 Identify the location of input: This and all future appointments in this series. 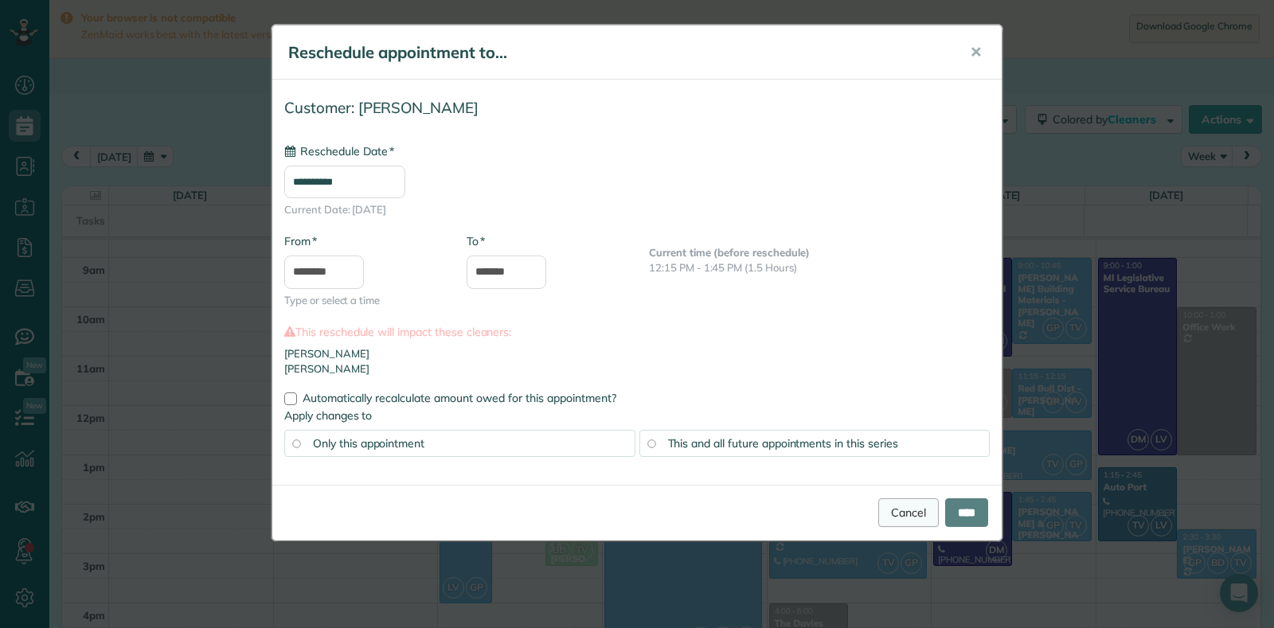
(651, 443).